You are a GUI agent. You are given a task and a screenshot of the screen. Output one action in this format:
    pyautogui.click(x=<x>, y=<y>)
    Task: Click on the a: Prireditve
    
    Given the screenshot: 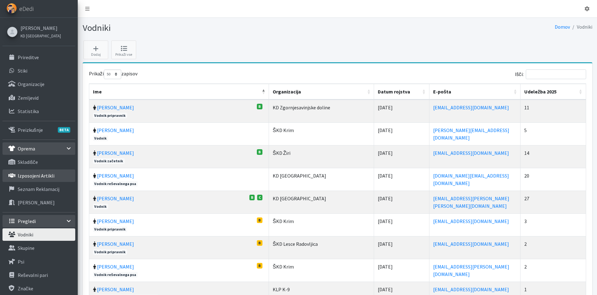 What is the action you would take?
    pyautogui.click(x=39, y=57)
    